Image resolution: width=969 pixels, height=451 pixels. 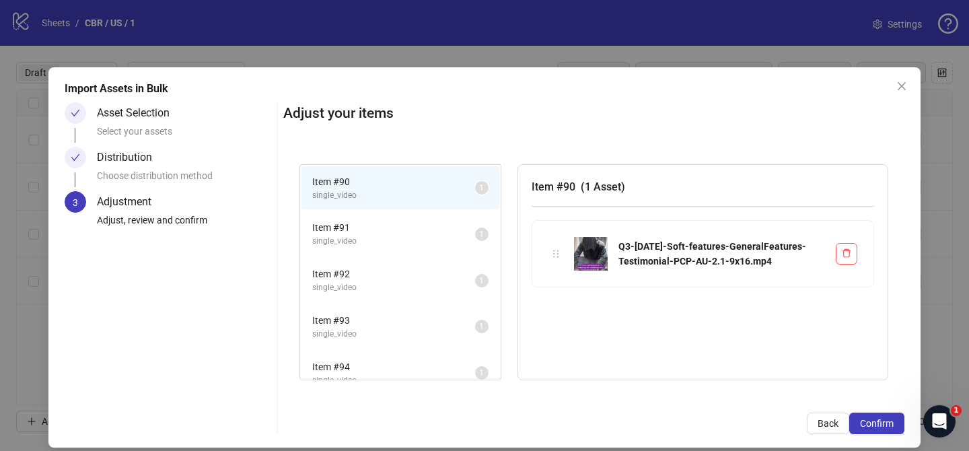 What do you see at coordinates (846, 254) in the screenshot?
I see `button: Delete` at bounding box center [846, 254].